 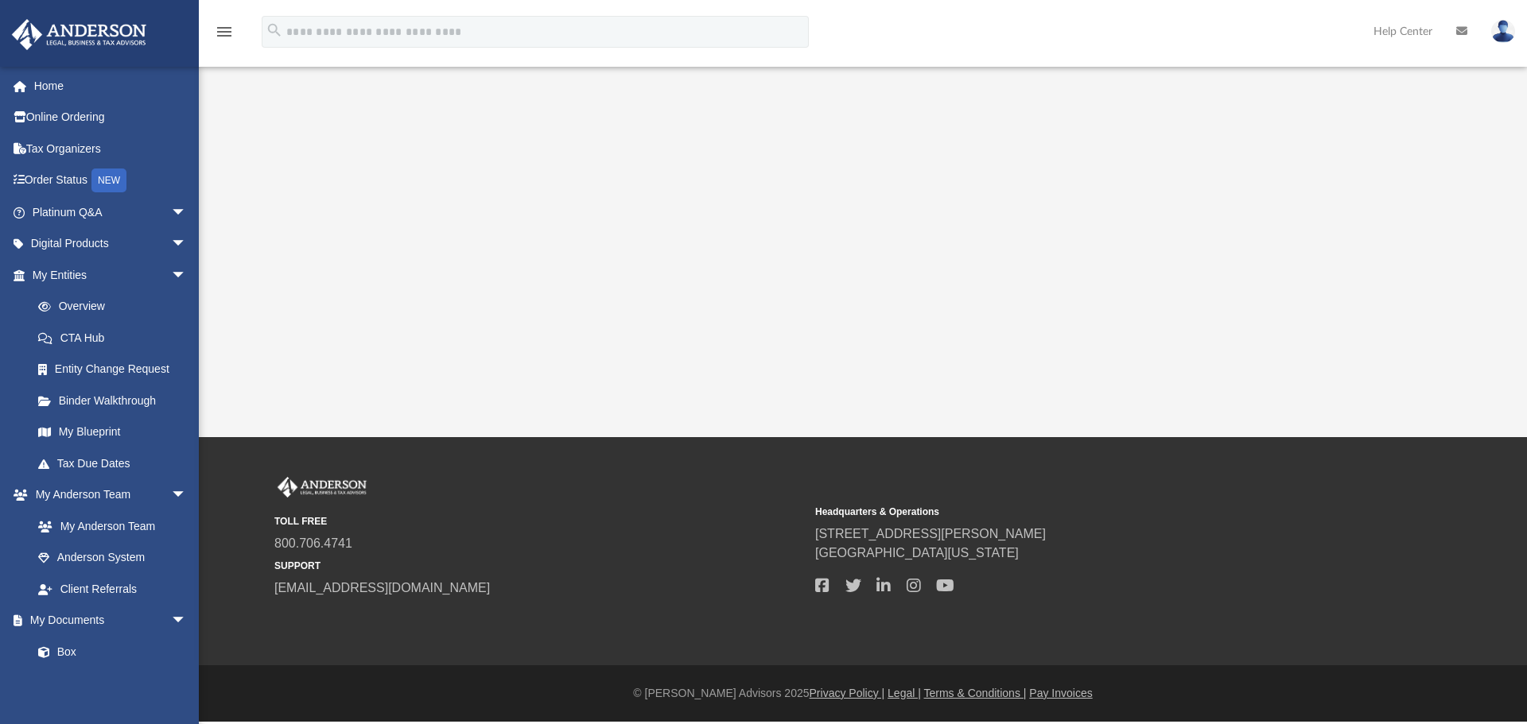 What do you see at coordinates (112, 589) in the screenshot?
I see `a: Client Referrals` at bounding box center [112, 589].